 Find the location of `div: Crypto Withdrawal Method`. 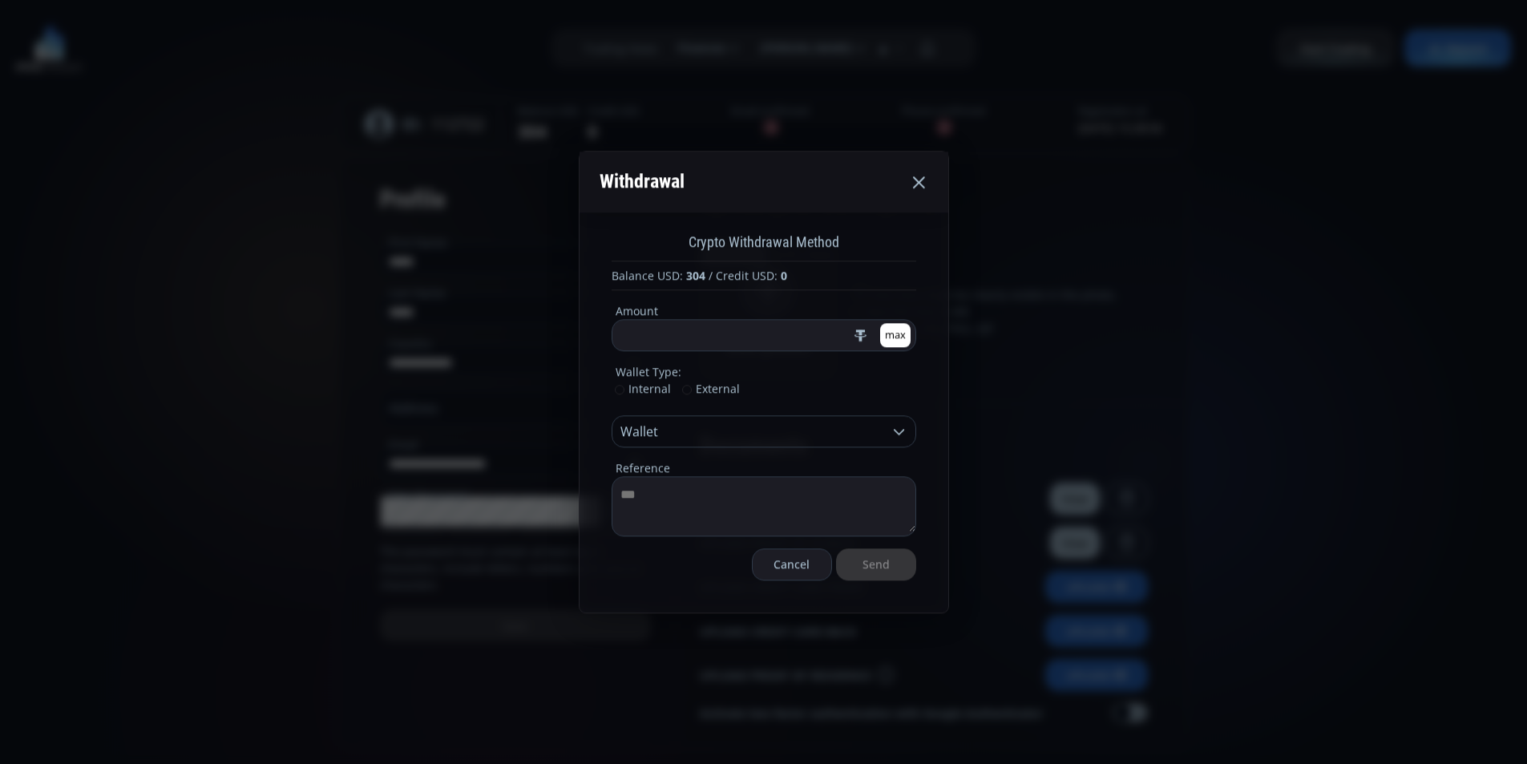

div: Crypto Withdrawal Method is located at coordinates (764, 241).